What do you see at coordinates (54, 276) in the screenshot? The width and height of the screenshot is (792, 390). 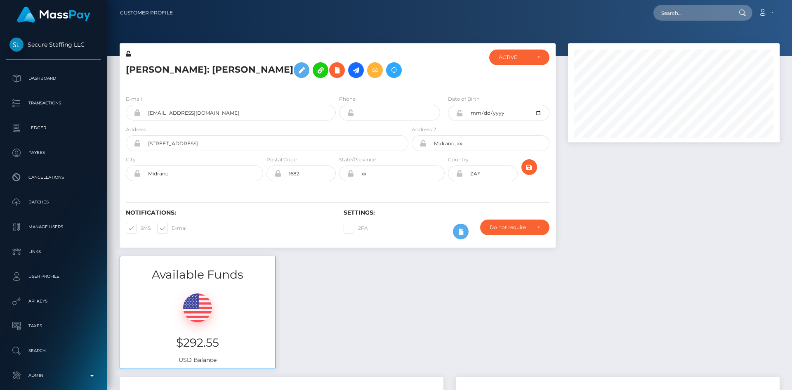 I see `p: User Profile` at bounding box center [54, 276].